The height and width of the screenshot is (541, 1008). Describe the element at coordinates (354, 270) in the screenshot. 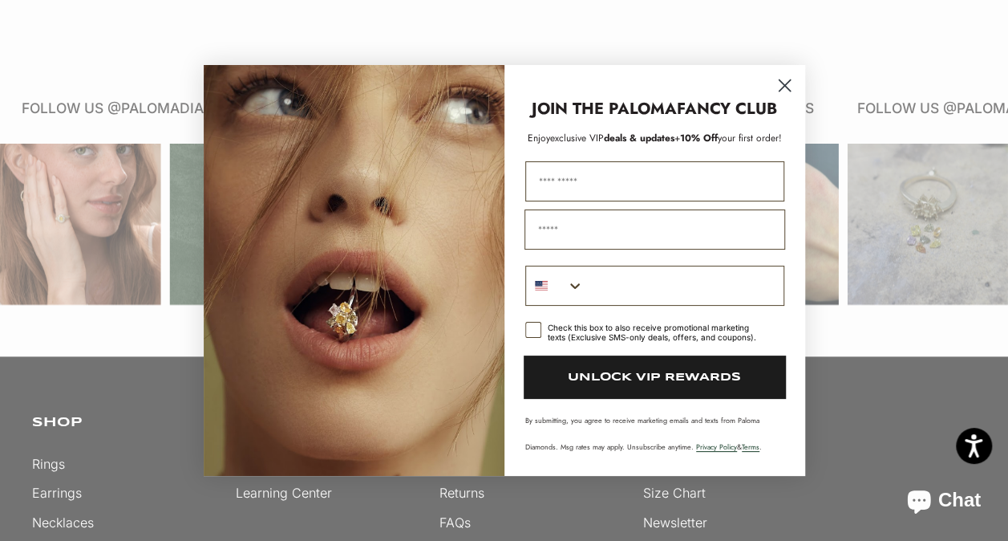

I see `img: Loading...` at that location.